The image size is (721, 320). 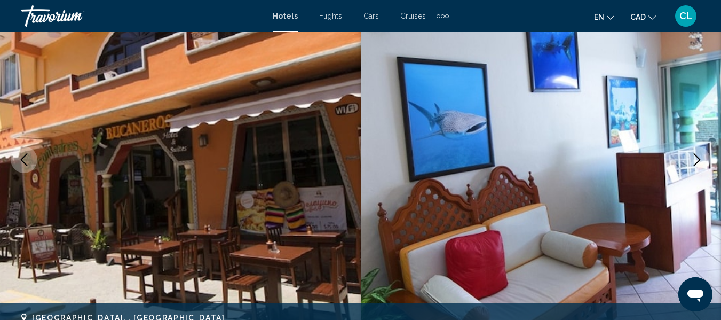 What do you see at coordinates (285, 16) in the screenshot?
I see `span: Hotels` at bounding box center [285, 16].